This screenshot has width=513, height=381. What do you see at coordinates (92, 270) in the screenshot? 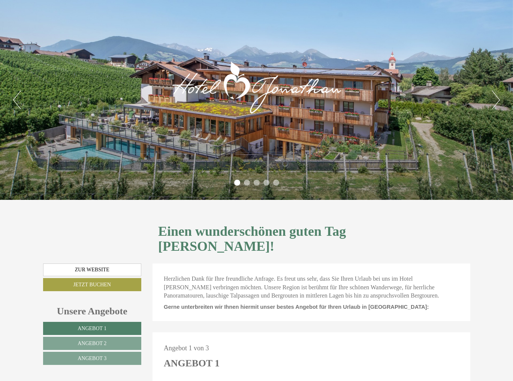
I see `a: Zur Website` at bounding box center [92, 270].